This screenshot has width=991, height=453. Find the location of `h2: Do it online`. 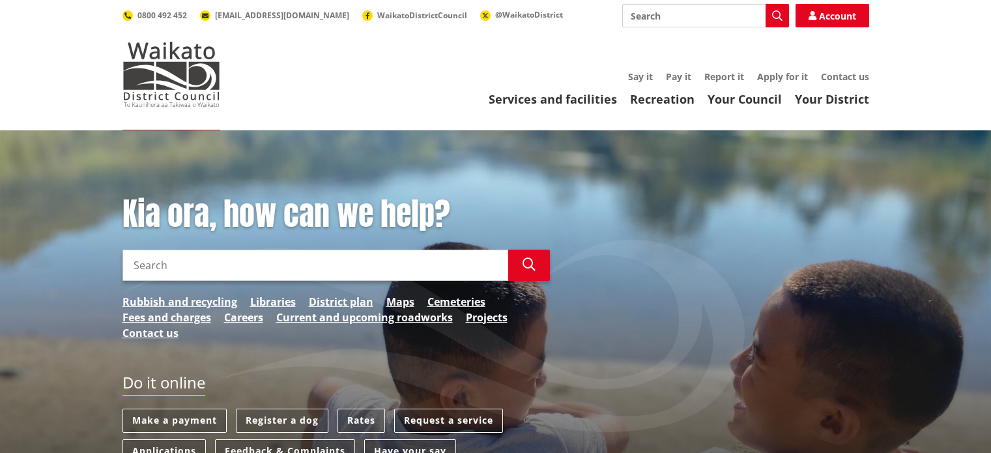

h2: Do it online is located at coordinates (164, 384).